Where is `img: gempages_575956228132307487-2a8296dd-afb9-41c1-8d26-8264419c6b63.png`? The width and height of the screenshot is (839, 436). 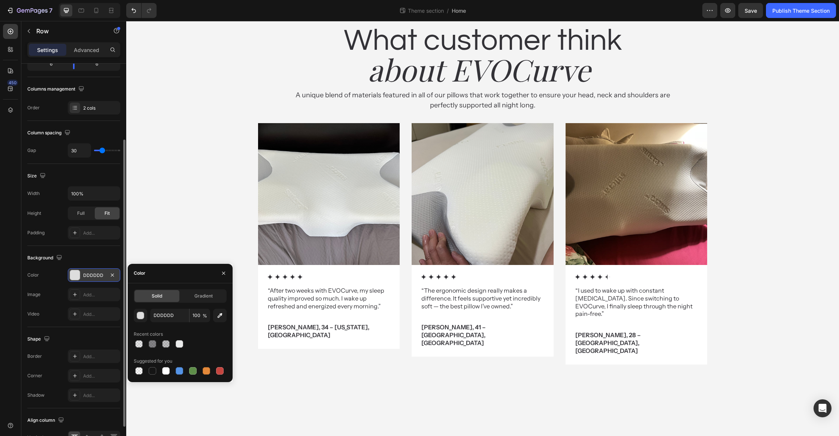
img: gempages_575956228132307487-2a8296dd-afb9-41c1-8d26-8264419c6b63.png is located at coordinates (510, 173).